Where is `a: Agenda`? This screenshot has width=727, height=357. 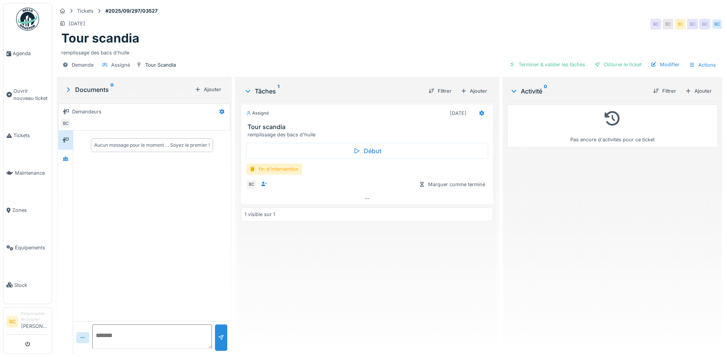 a: Agenda is located at coordinates (28, 54).